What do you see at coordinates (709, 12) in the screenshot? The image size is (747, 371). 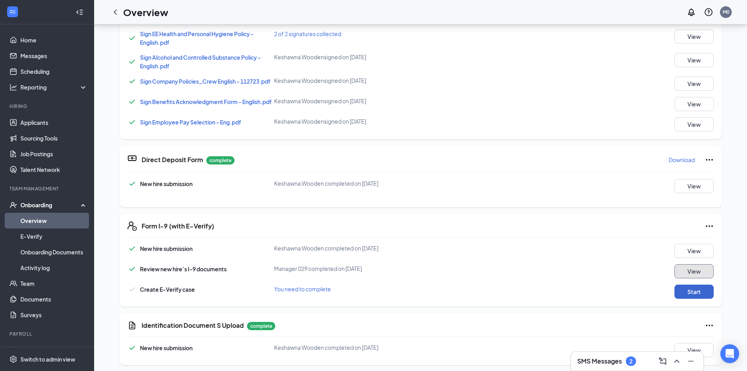 I see `svg: QuestionInfo` at bounding box center [709, 12].